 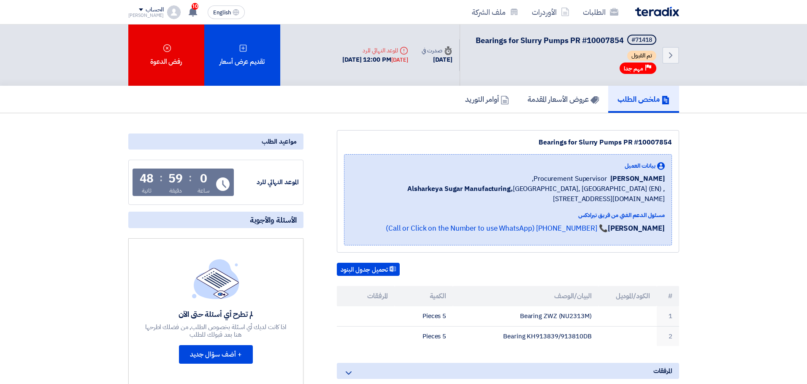 What do you see at coordinates (644, 99) in the screenshot?
I see `h5: ملخص الطلب` at bounding box center [644, 99].